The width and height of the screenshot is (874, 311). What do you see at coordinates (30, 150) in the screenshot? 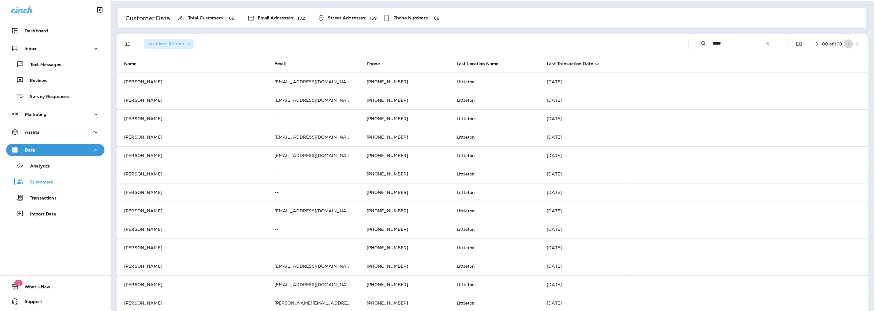
I see `p: Data` at bounding box center [30, 150].